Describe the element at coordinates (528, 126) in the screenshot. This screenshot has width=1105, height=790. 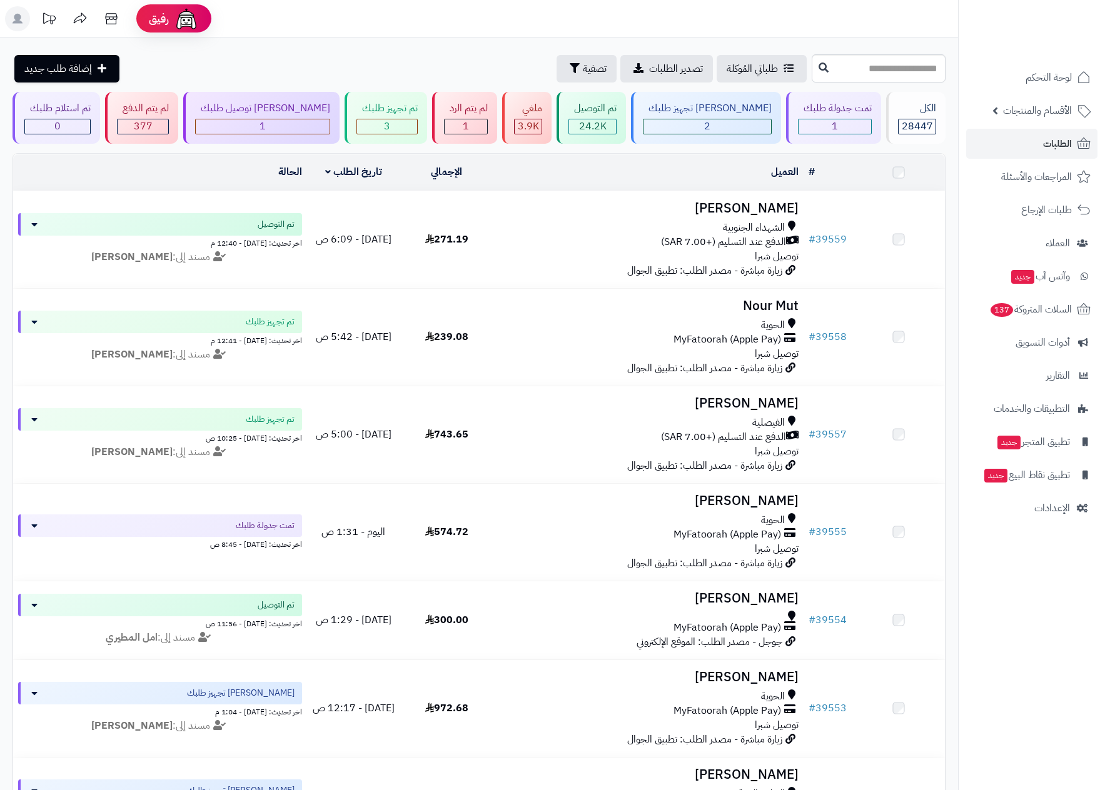
I see `div: 3880` at that location.